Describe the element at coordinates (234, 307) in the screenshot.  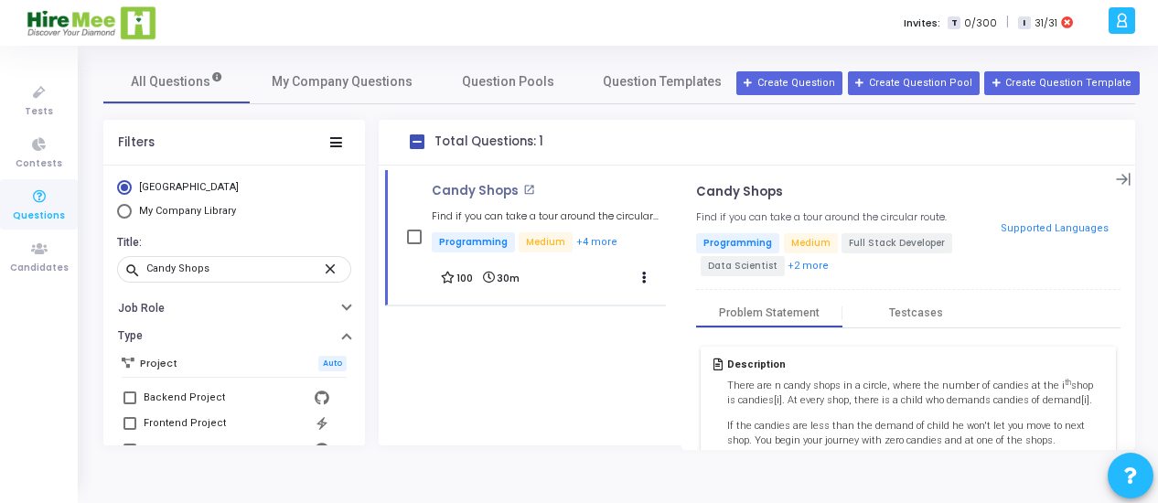
I see `button: Job Role` at that location.